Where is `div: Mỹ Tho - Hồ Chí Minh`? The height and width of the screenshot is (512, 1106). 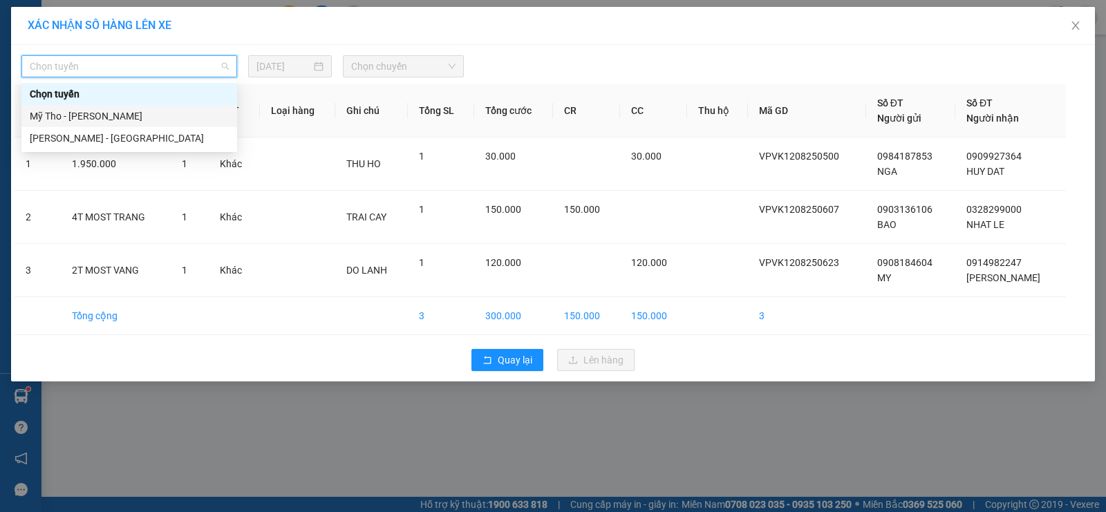
div: Mỹ Tho - Hồ Chí Minh is located at coordinates (129, 116).